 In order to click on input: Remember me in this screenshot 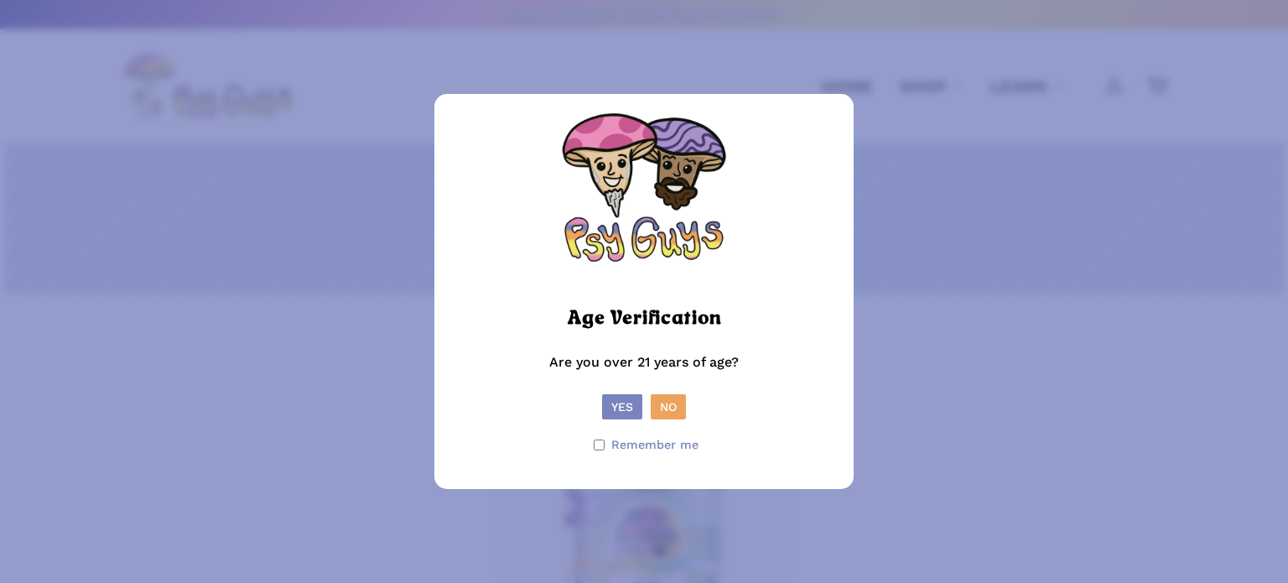, I will do `click(599, 445)`.